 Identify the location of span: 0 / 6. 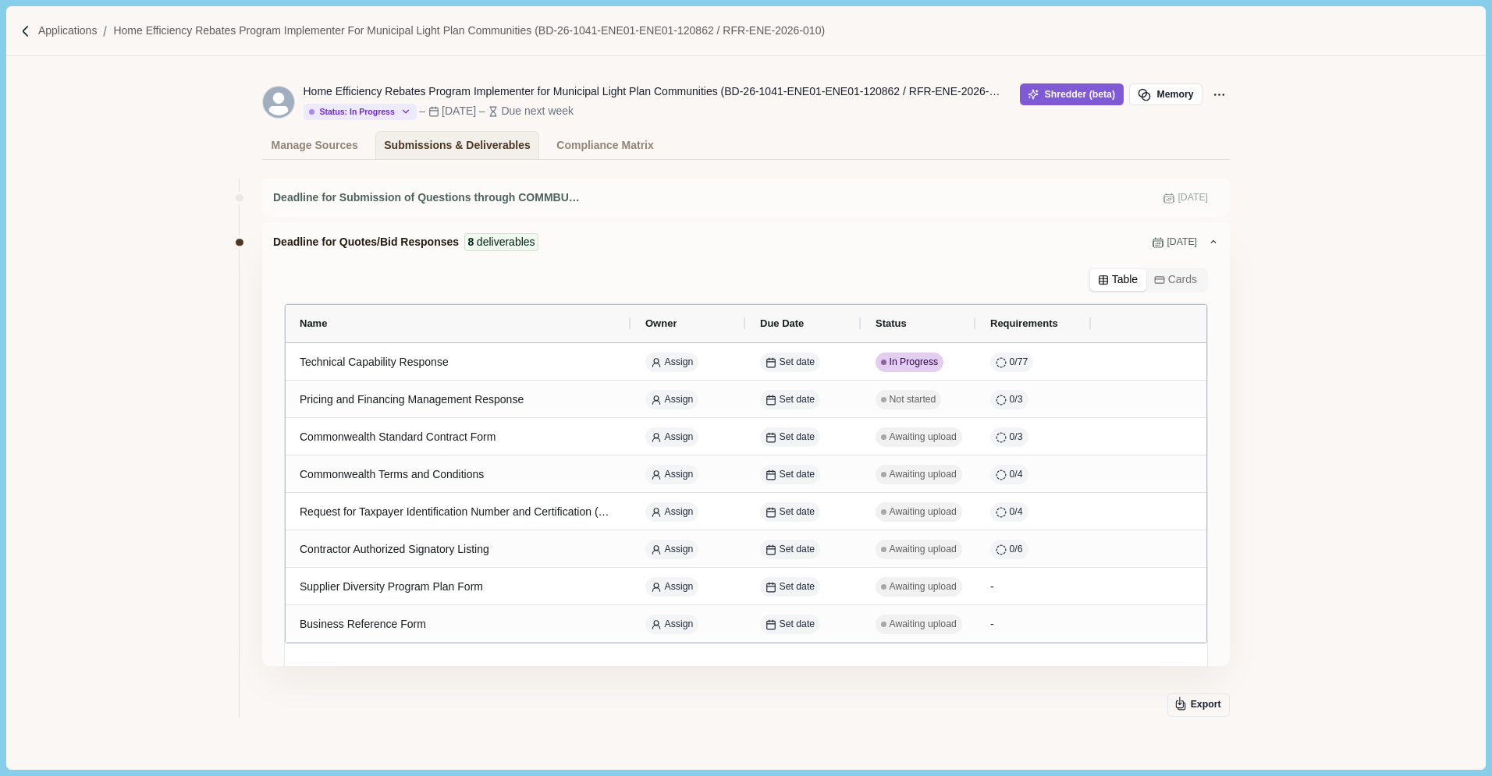
(1016, 550).